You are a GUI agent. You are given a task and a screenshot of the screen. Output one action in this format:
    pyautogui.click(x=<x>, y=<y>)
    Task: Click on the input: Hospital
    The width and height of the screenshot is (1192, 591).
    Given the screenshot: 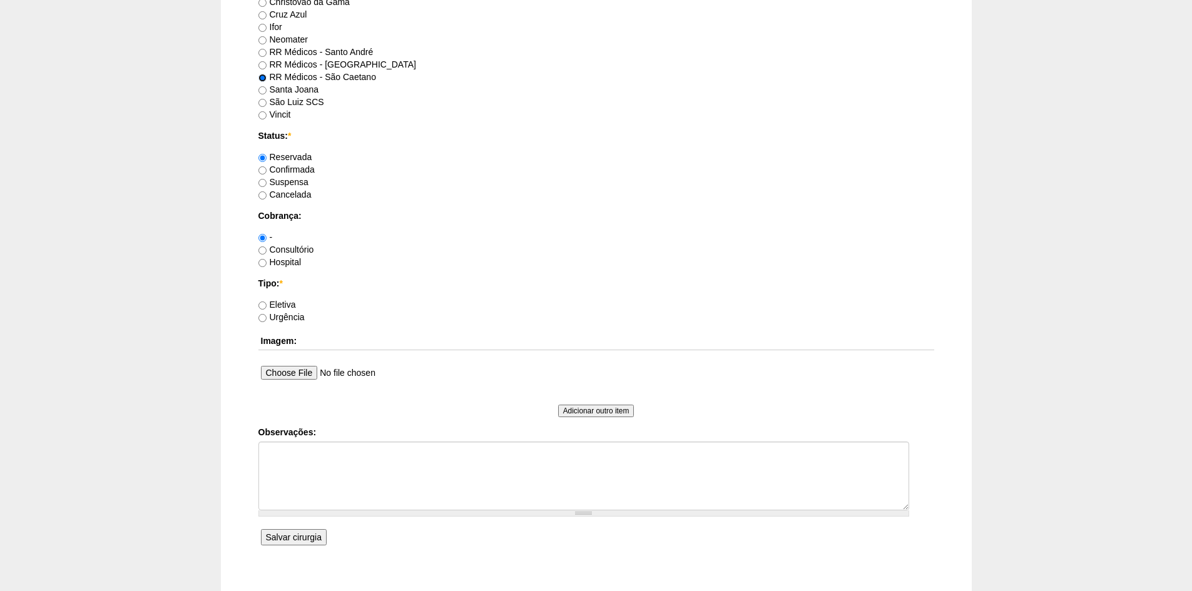 What is the action you would take?
    pyautogui.click(x=262, y=263)
    